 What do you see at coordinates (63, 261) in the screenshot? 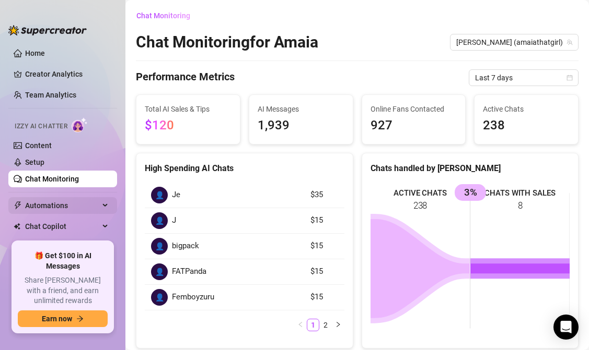
I see `span: 🎁 Get $100 in AI Messages` at bounding box center [63, 261].